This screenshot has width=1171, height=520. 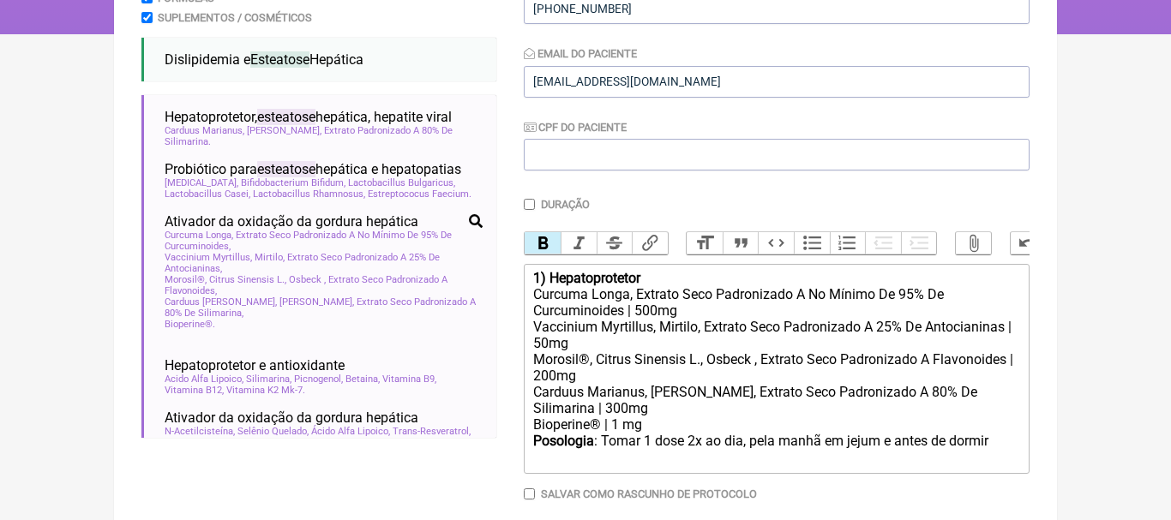 I want to click on label: Suplementos / Cosméticos, so click(x=235, y=17).